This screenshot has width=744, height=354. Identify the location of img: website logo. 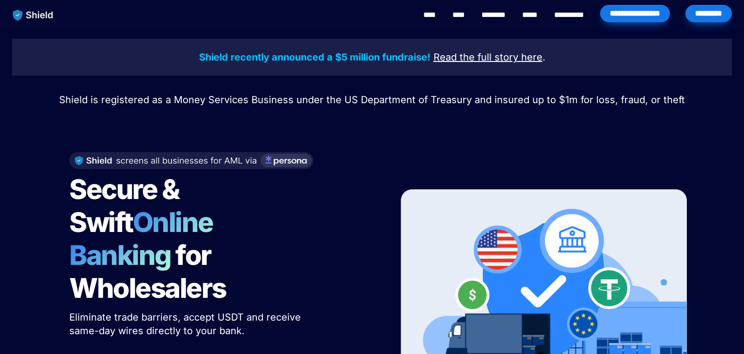
(33, 15).